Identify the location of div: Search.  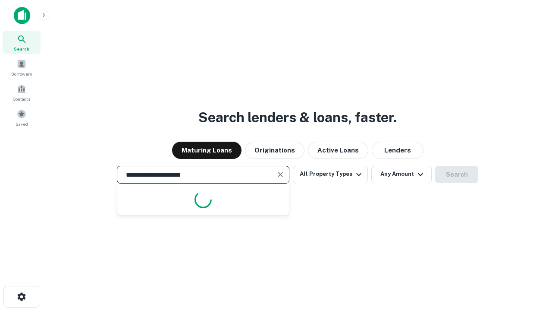
(22, 42).